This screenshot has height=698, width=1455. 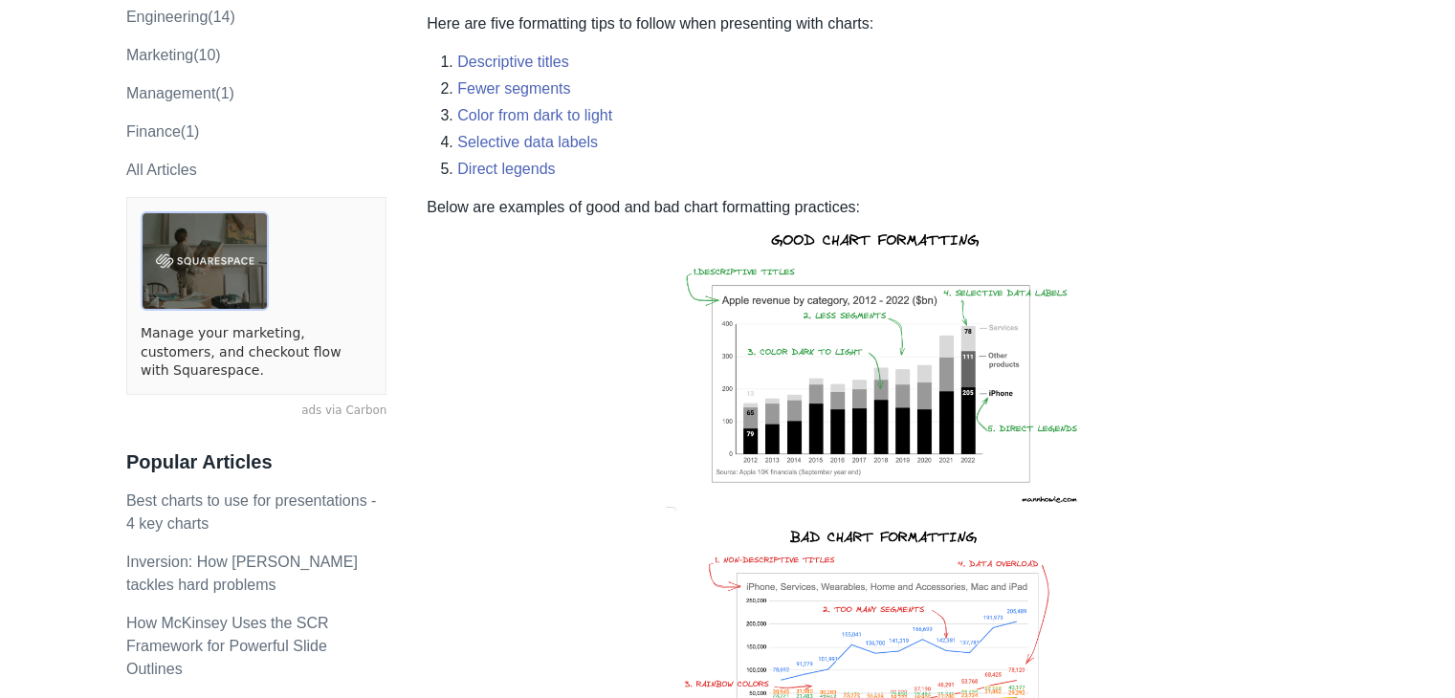 I want to click on a: Finance(1), so click(x=163, y=131).